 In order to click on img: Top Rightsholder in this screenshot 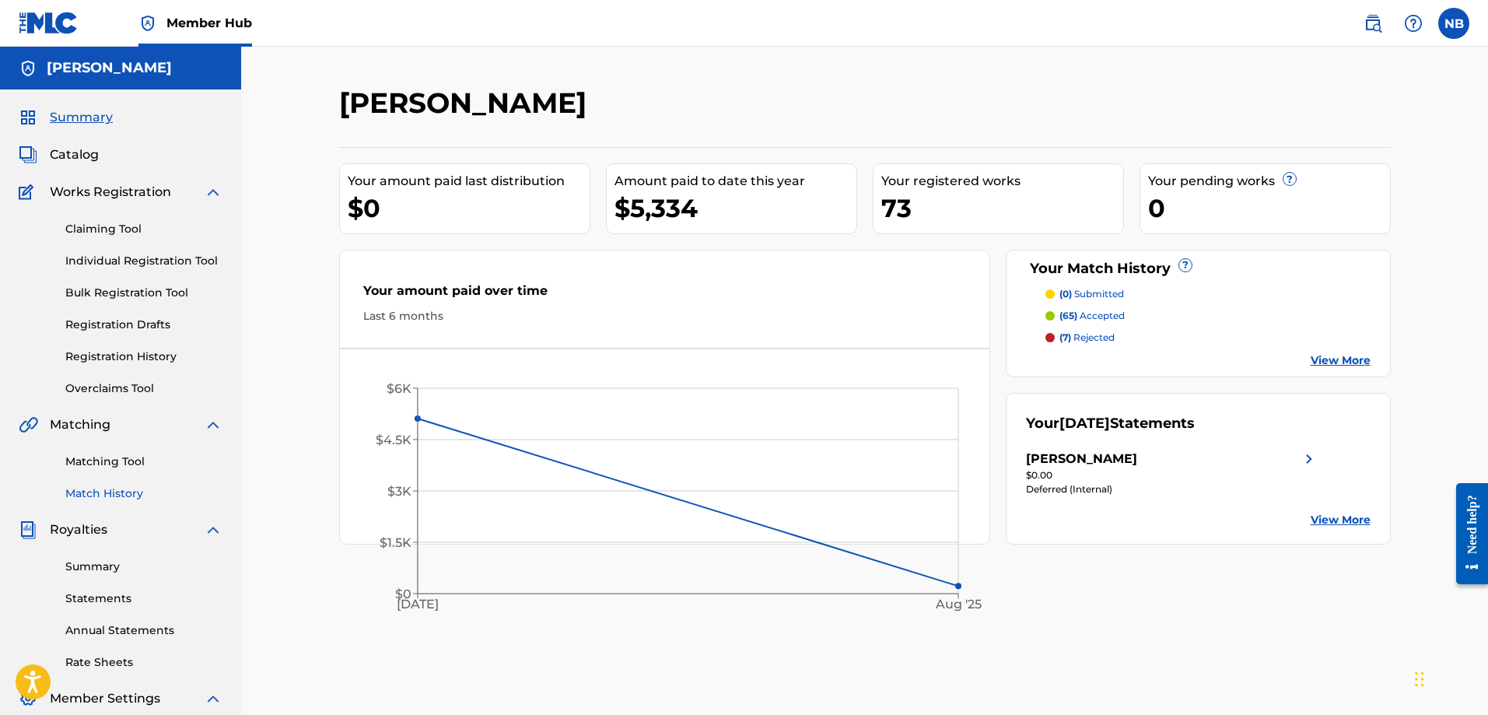, I will do `click(148, 23)`.